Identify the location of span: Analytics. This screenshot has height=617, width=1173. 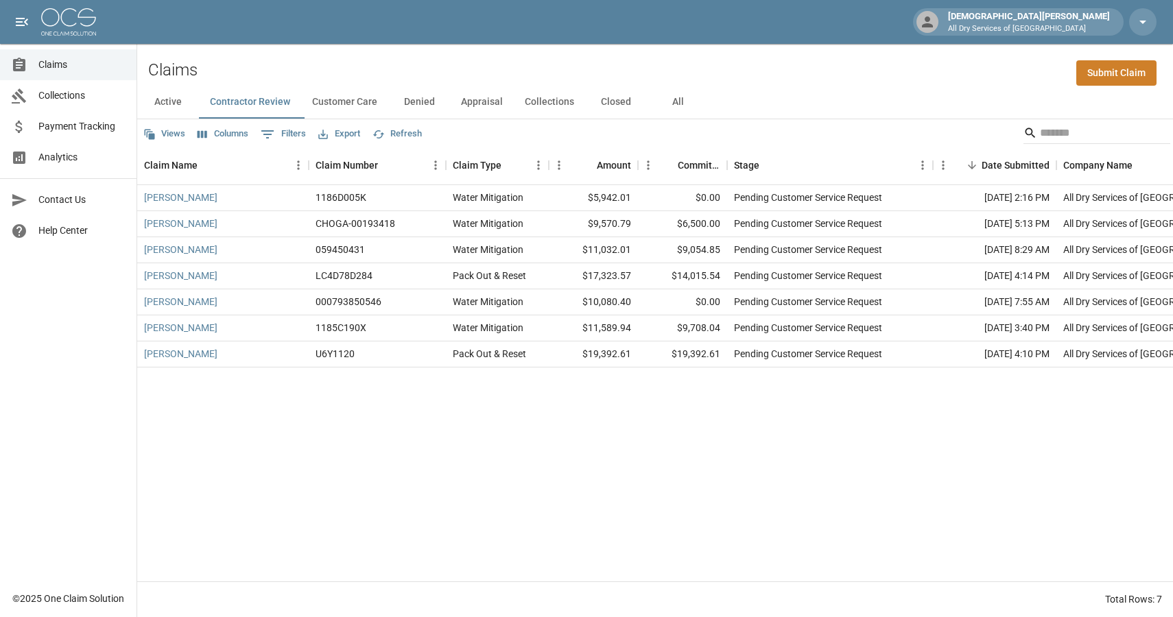
(82, 157).